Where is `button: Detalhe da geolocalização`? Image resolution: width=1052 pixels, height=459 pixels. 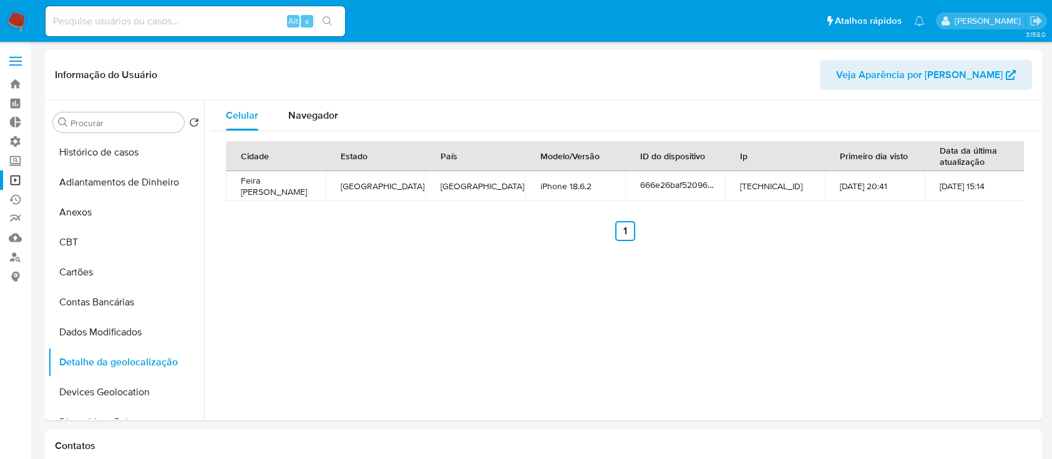 button: Detalhe da geolocalização is located at coordinates (126, 362).